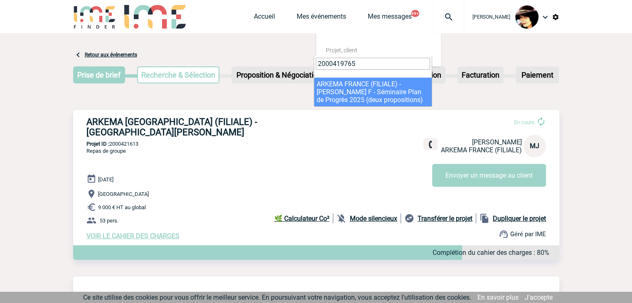  I want to click on span: Projet, client, so click(342, 50).